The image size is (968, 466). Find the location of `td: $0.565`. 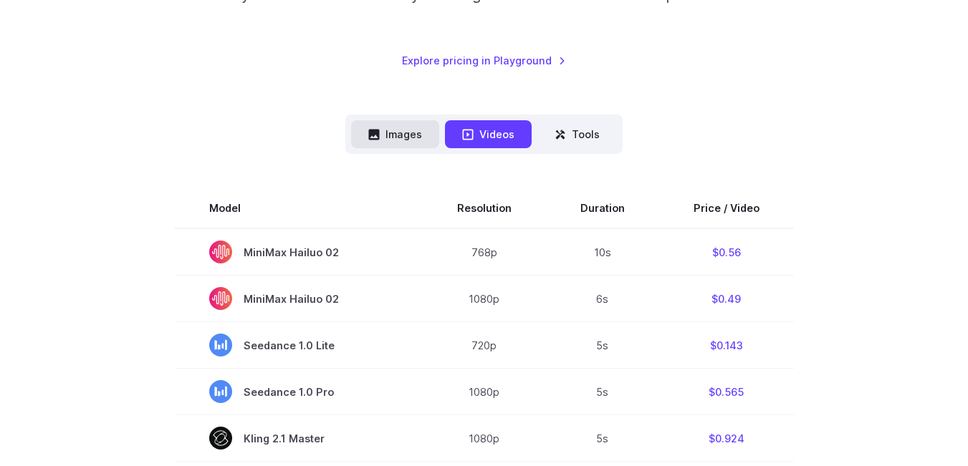

td: $0.565 is located at coordinates (726, 392).